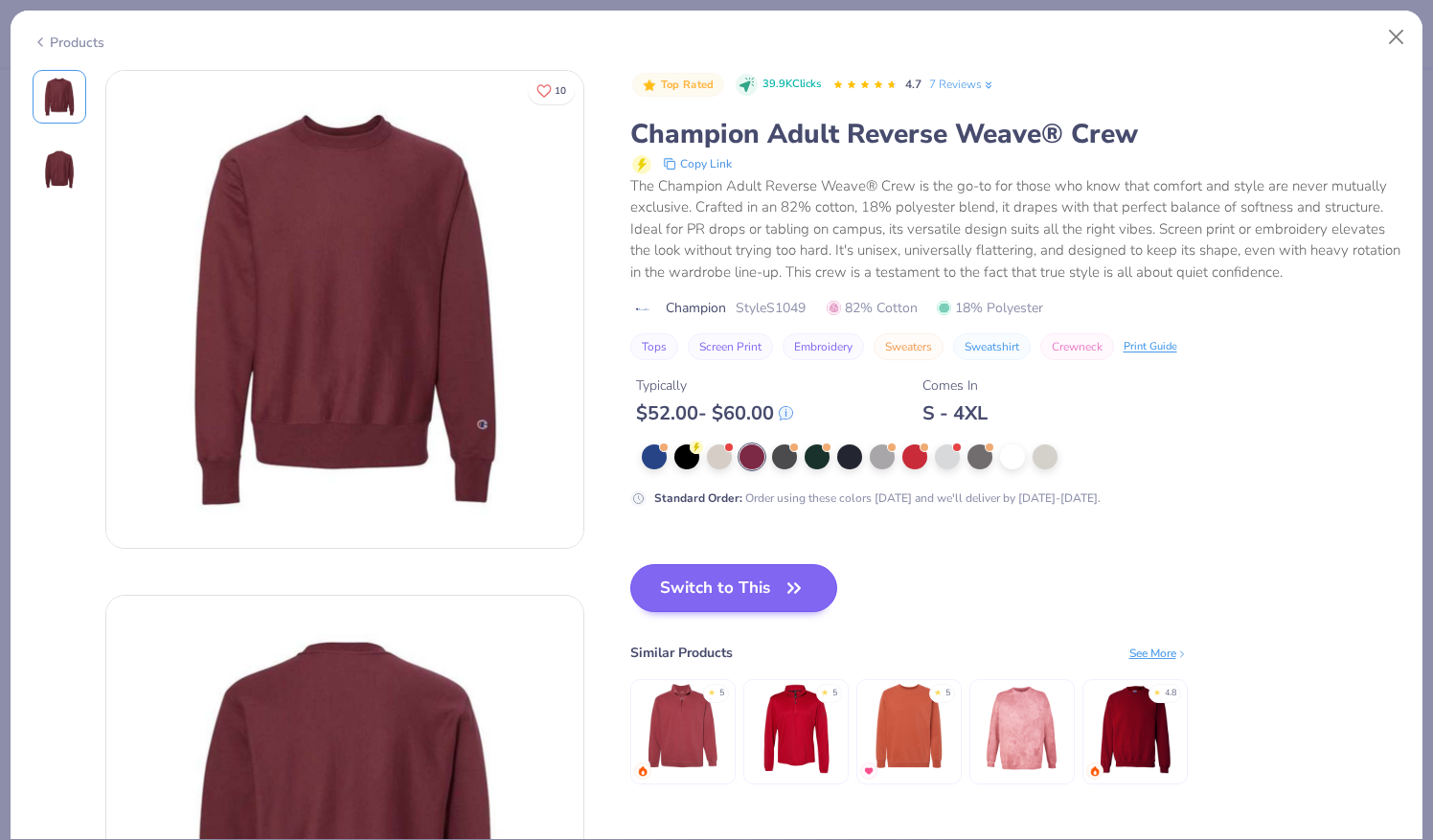 This screenshot has height=840, width=1433. Describe the element at coordinates (682, 652) in the screenshot. I see `div: Similar Products` at that location.